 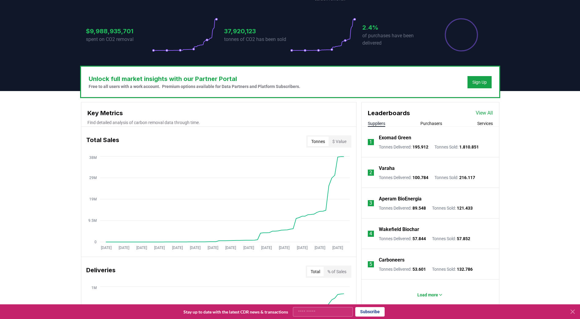 I want to click on p: 2, so click(x=371, y=173).